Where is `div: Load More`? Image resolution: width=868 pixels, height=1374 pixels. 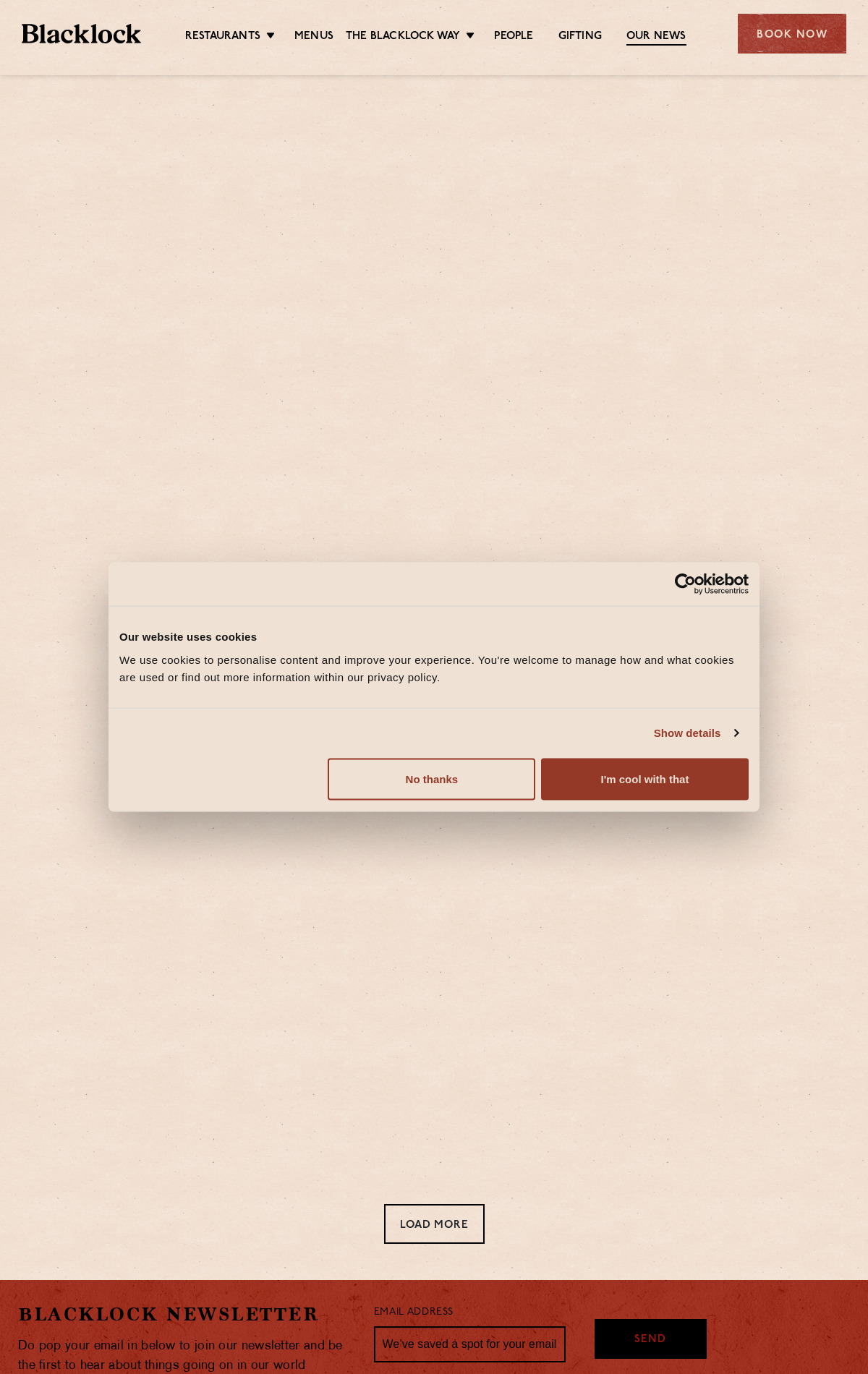
div: Load More is located at coordinates (434, 1224).